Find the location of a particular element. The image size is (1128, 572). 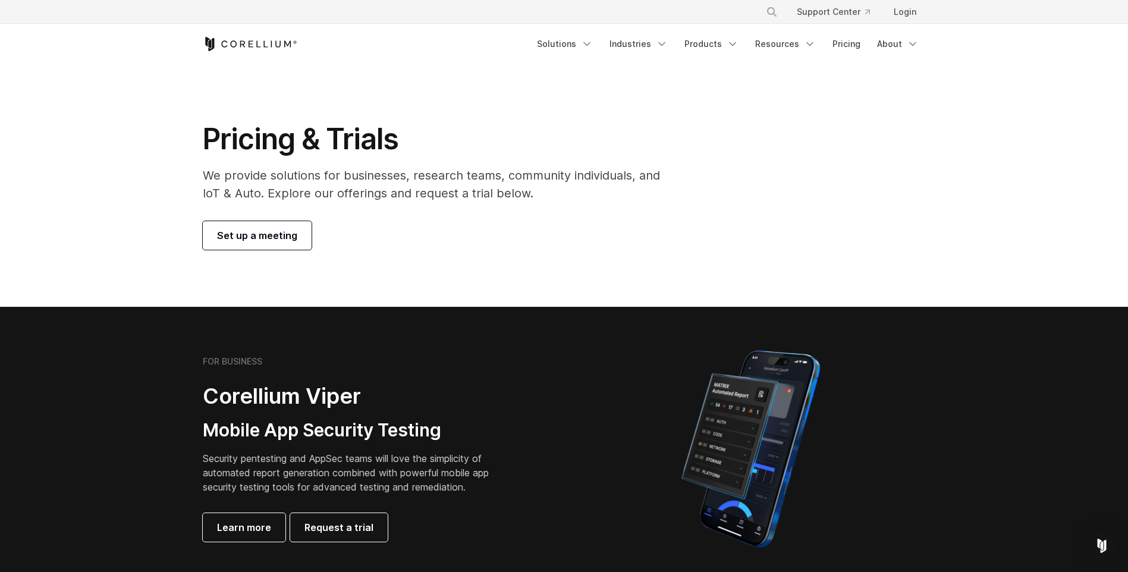

a: Support Center is located at coordinates (833, 12).